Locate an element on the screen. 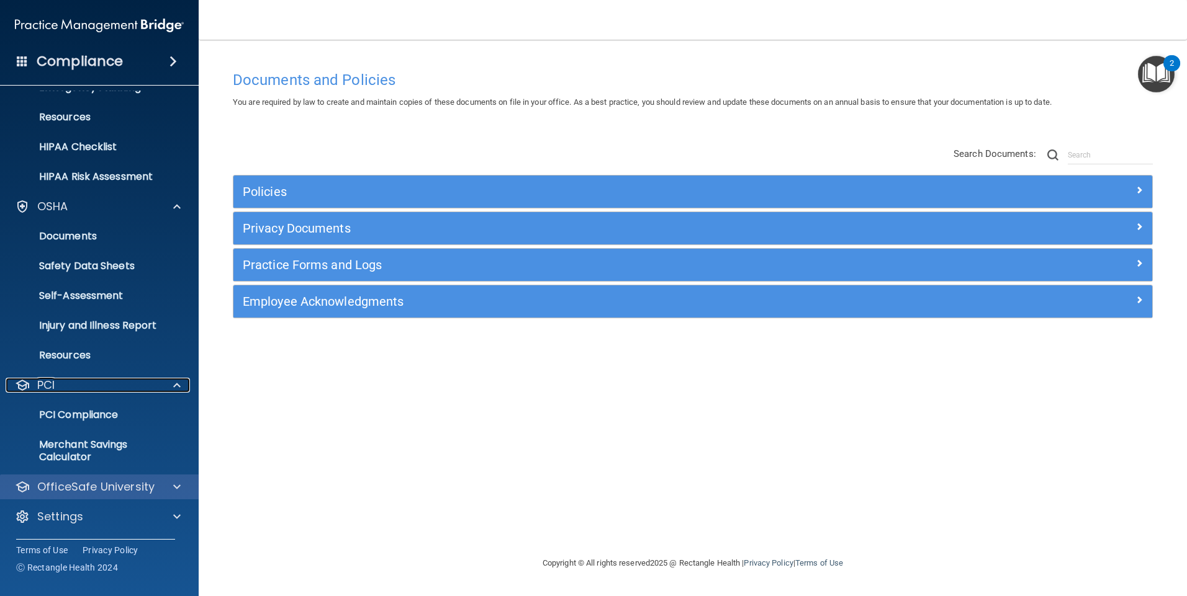 This screenshot has width=1187, height=596. img: ic-search.3b580494.png is located at coordinates (1053, 155).